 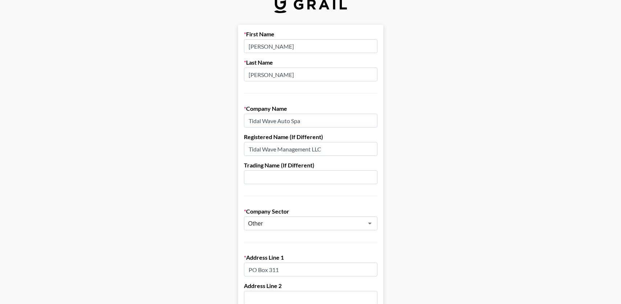 What do you see at coordinates (370, 223) in the screenshot?
I see `button: Open` at bounding box center [370, 223].